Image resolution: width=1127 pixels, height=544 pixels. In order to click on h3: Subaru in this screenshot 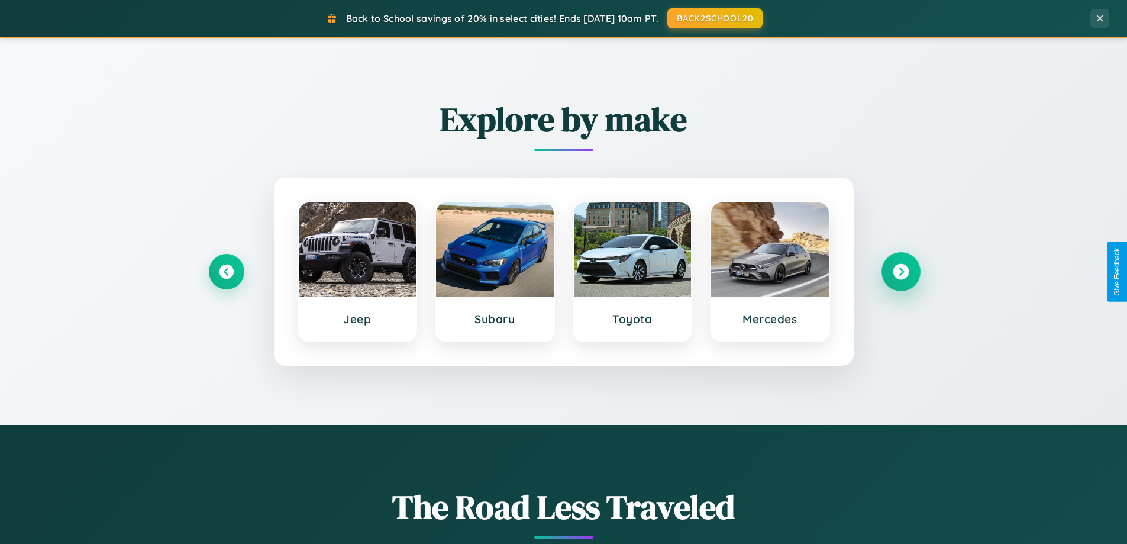, I will do `click(495, 319)`.